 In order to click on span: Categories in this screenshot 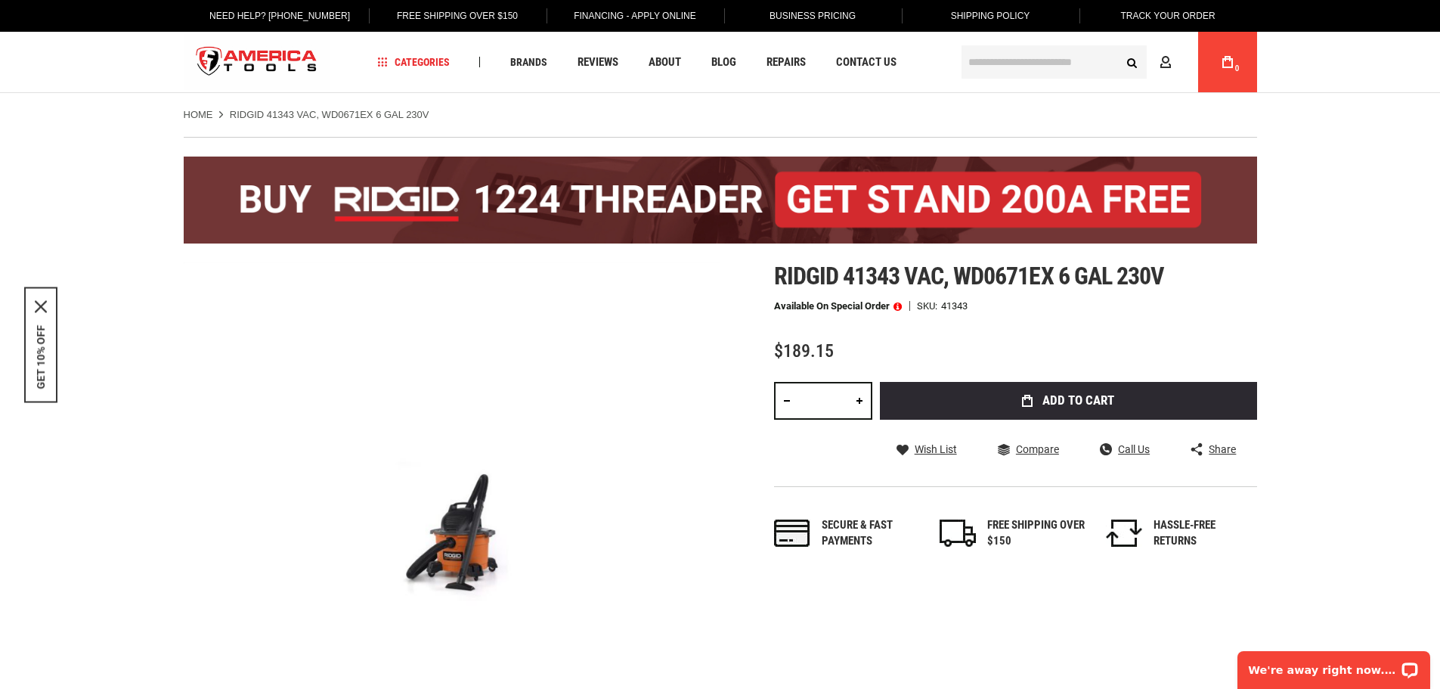, I will do `click(414, 62)`.